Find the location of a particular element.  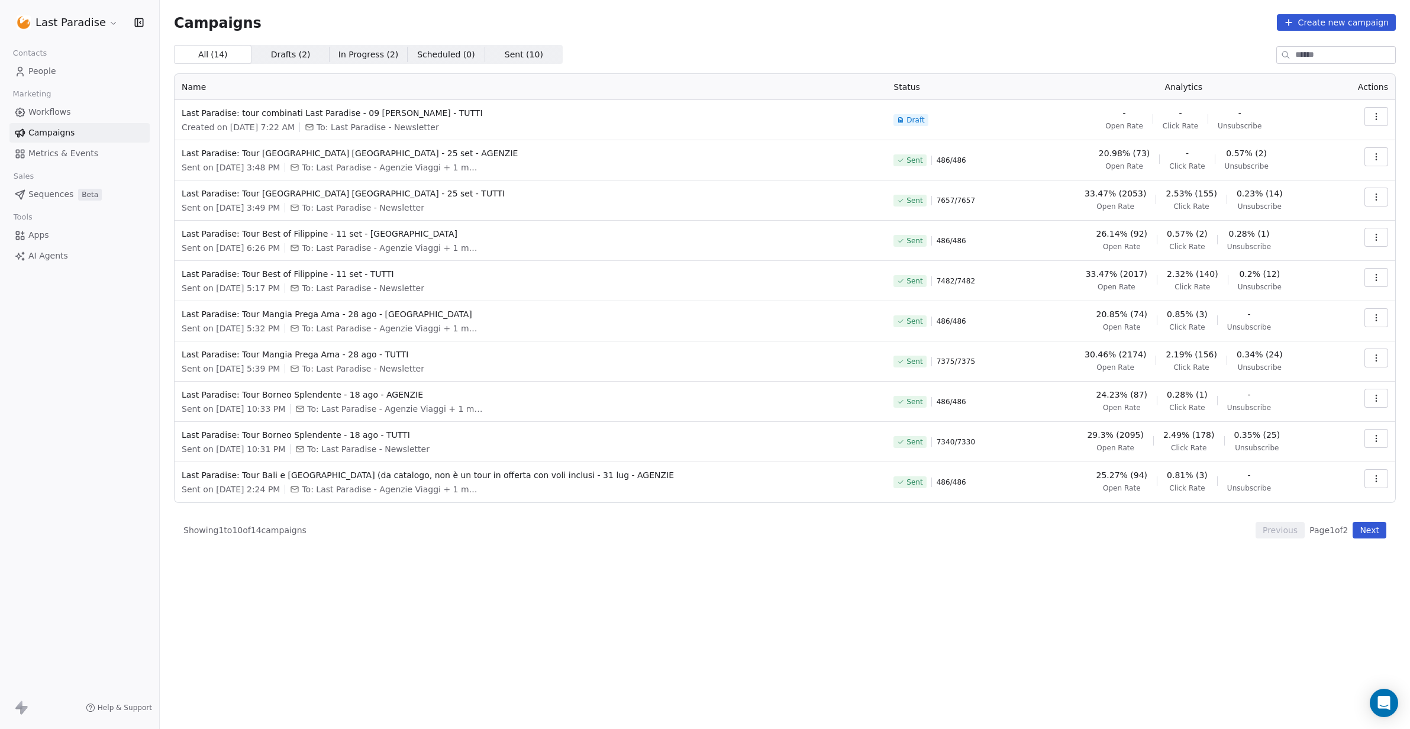

span: Last Paradise: Tour Borneo Splendente - 18 ago - TUTTI is located at coordinates (530, 435).